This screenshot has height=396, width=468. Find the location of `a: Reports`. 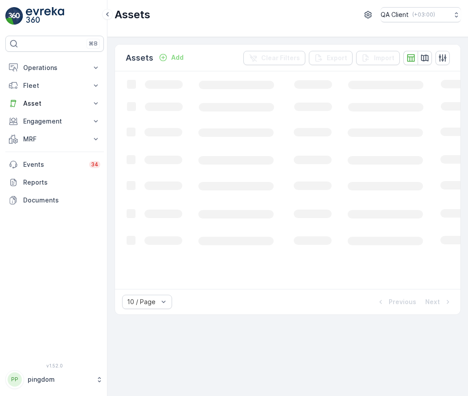

a: Reports is located at coordinates (54, 182).